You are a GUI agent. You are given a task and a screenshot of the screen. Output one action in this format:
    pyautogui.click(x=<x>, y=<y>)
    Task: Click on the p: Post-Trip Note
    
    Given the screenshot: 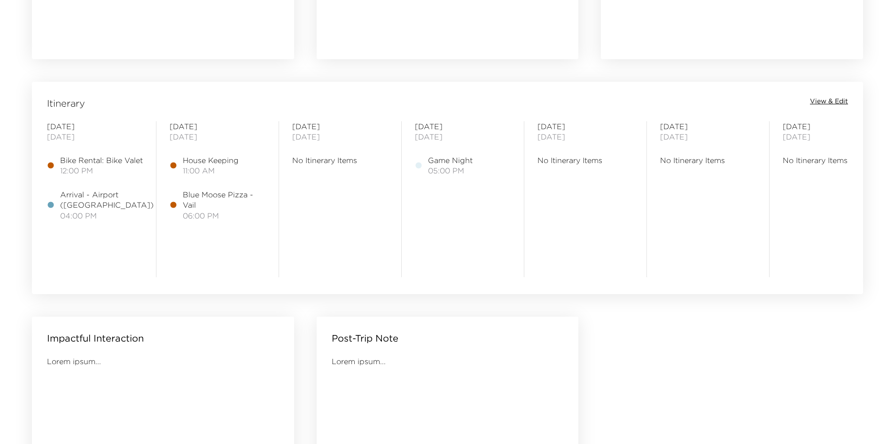 What is the action you would take?
    pyautogui.click(x=365, y=338)
    